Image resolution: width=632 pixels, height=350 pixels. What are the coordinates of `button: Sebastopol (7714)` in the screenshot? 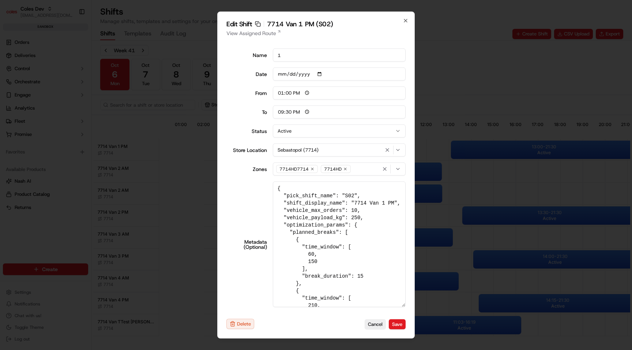 It's located at (340, 150).